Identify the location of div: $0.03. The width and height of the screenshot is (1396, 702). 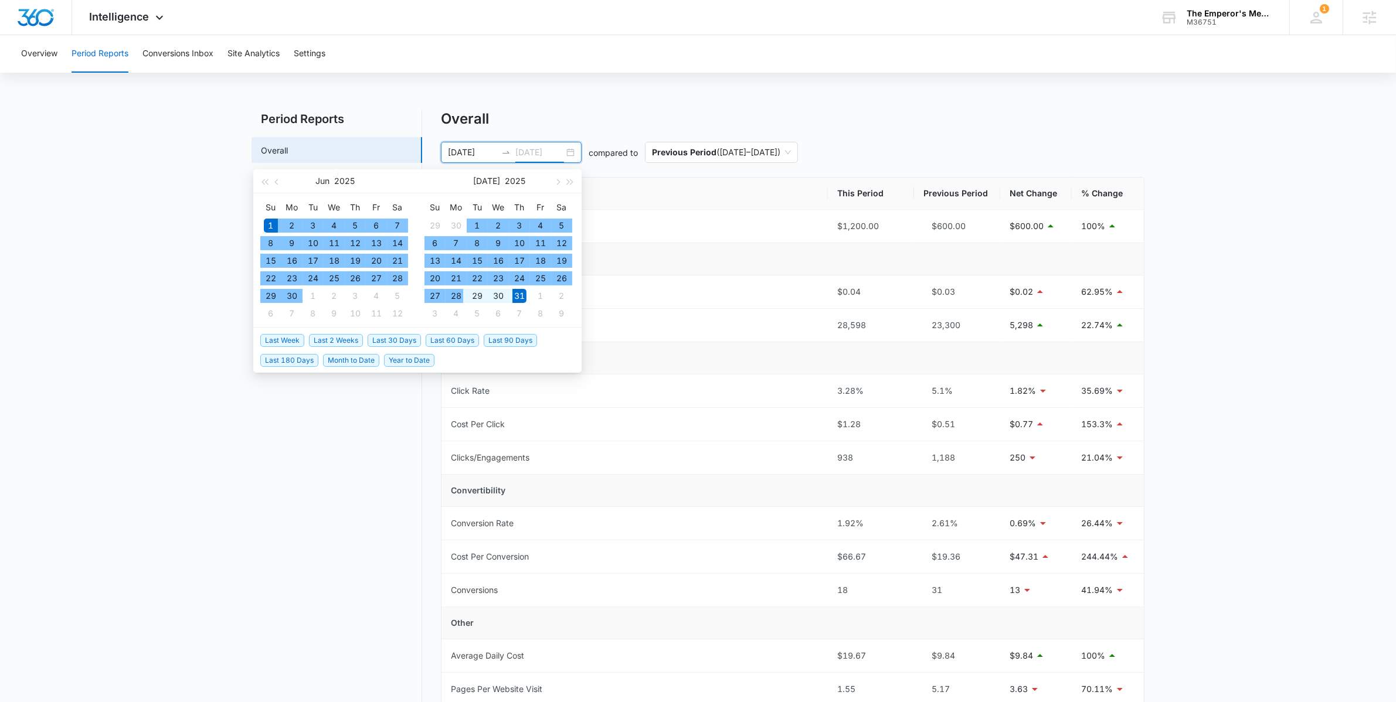
(957, 292).